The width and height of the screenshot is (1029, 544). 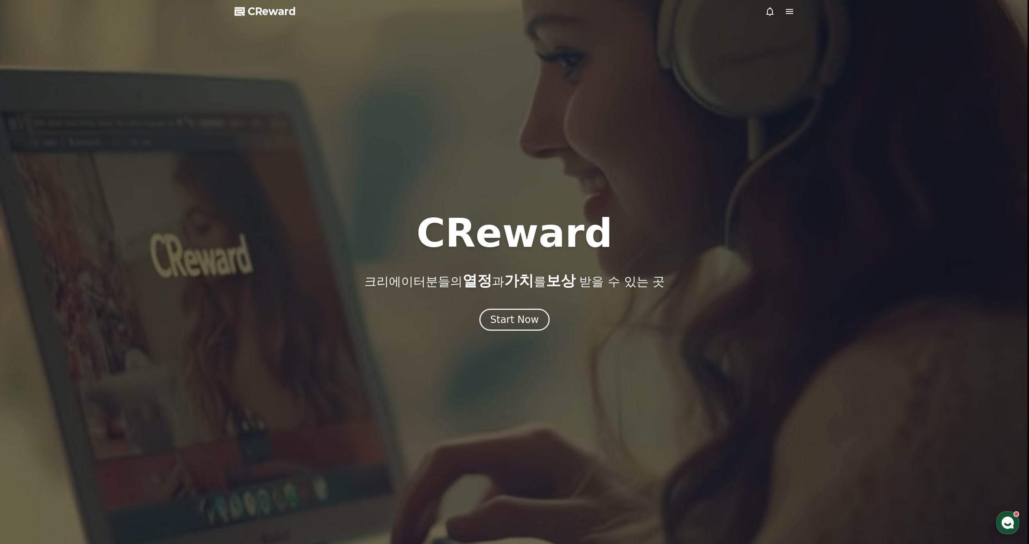 What do you see at coordinates (514, 233) in the screenshot?
I see `h1: CReward` at bounding box center [514, 233].